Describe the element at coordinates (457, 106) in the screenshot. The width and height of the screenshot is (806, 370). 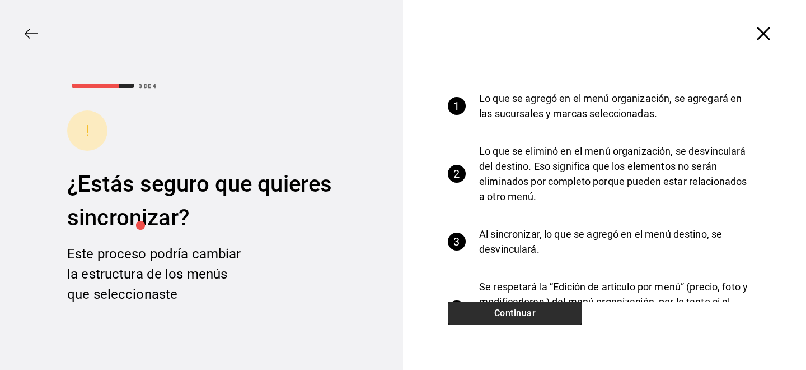
I see `div: 1` at that location.